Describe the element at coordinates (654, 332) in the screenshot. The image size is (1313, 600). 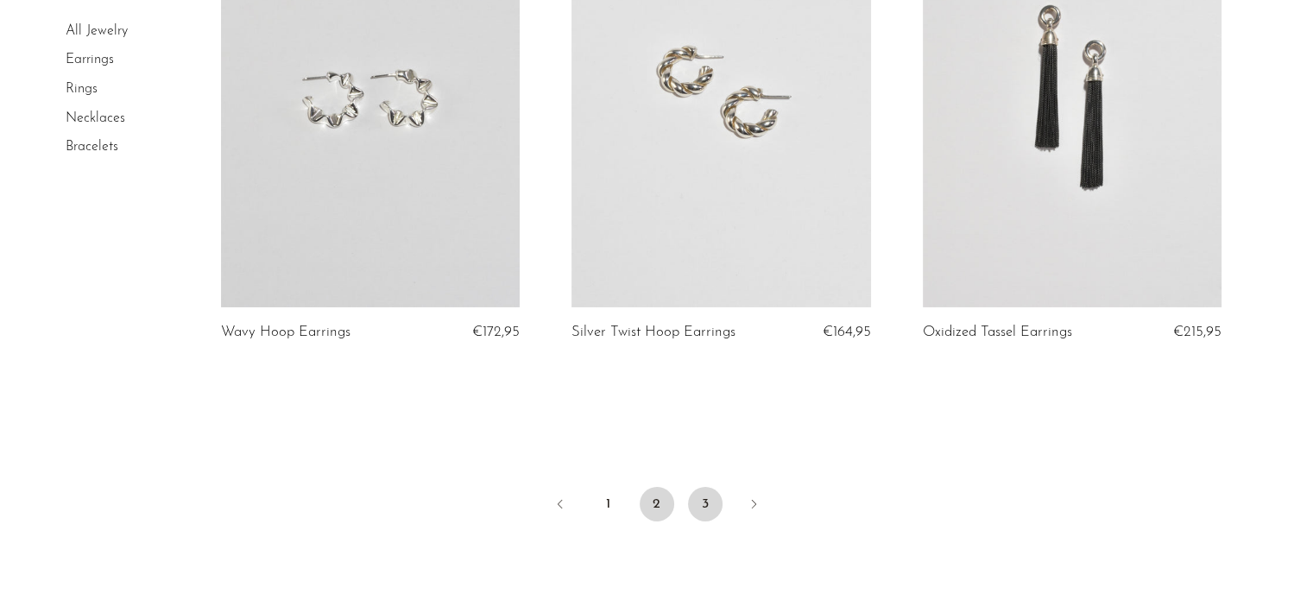
I see `a: Silver Twist Hoop Earrings` at that location.